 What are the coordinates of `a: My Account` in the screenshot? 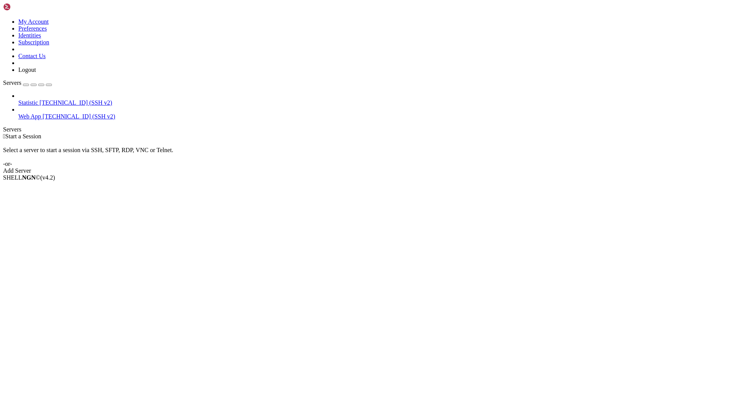 It's located at (34, 21).